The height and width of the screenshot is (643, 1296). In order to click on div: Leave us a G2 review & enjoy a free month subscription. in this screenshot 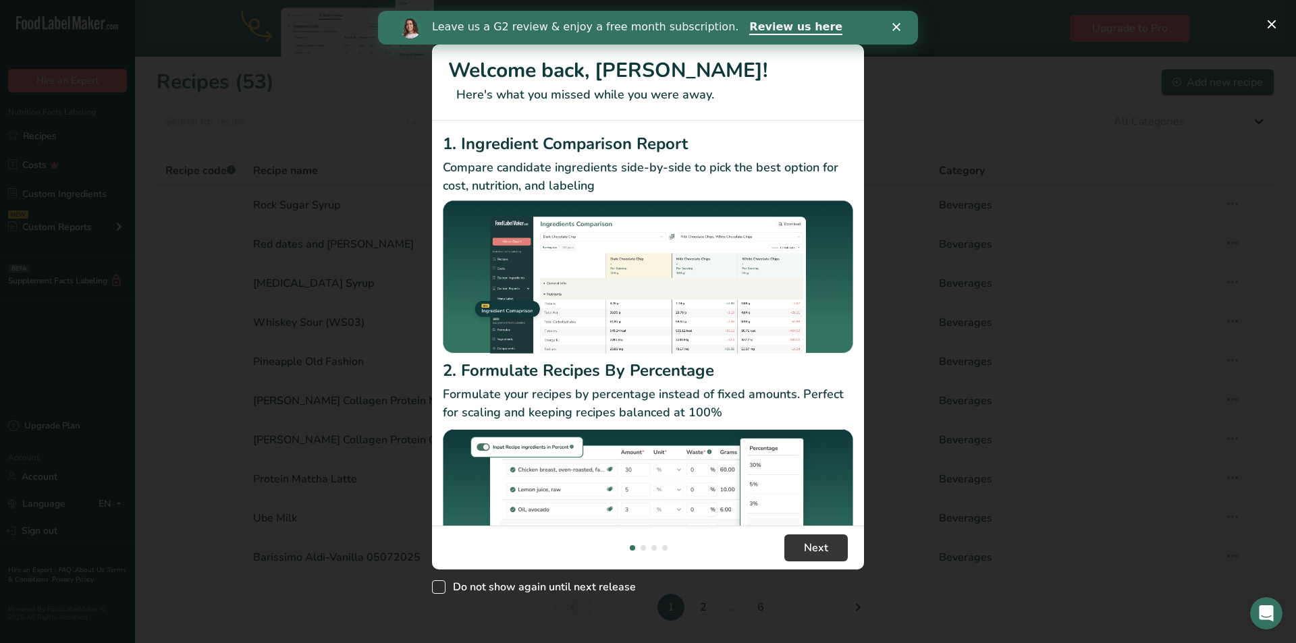, I will do `click(207, 16)`.